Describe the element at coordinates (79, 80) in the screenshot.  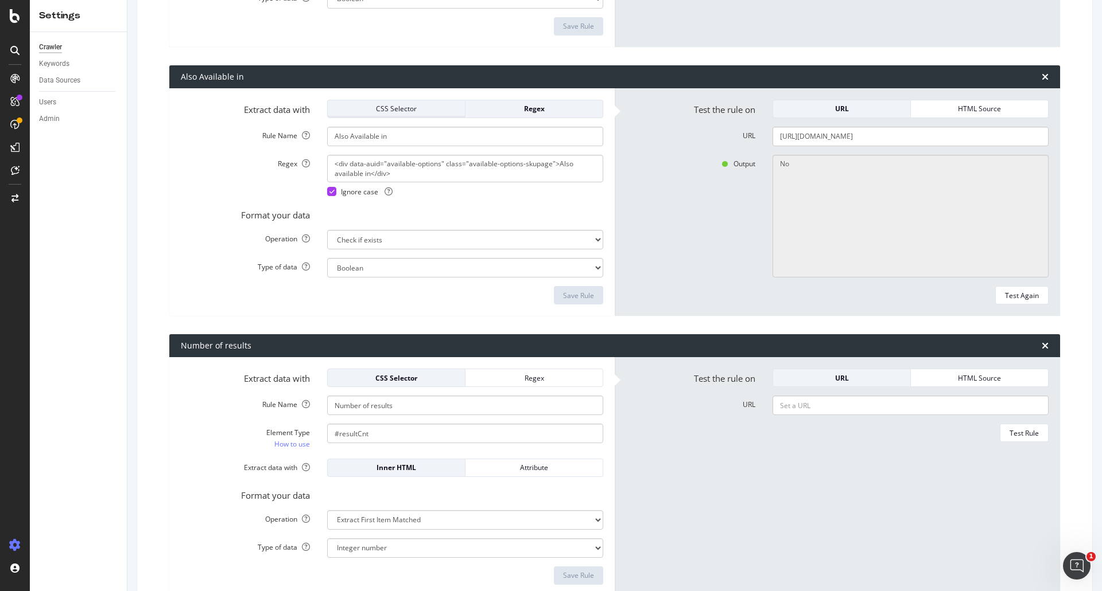
I see `a: Data Sources` at that location.